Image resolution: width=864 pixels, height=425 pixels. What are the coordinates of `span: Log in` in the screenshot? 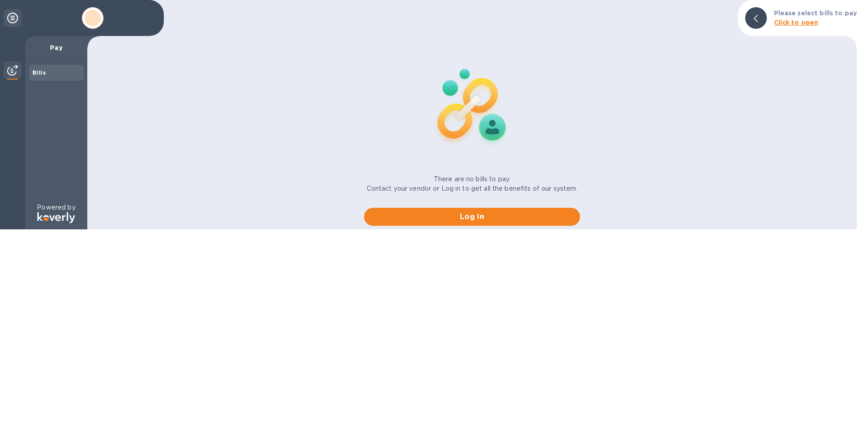 It's located at (472, 217).